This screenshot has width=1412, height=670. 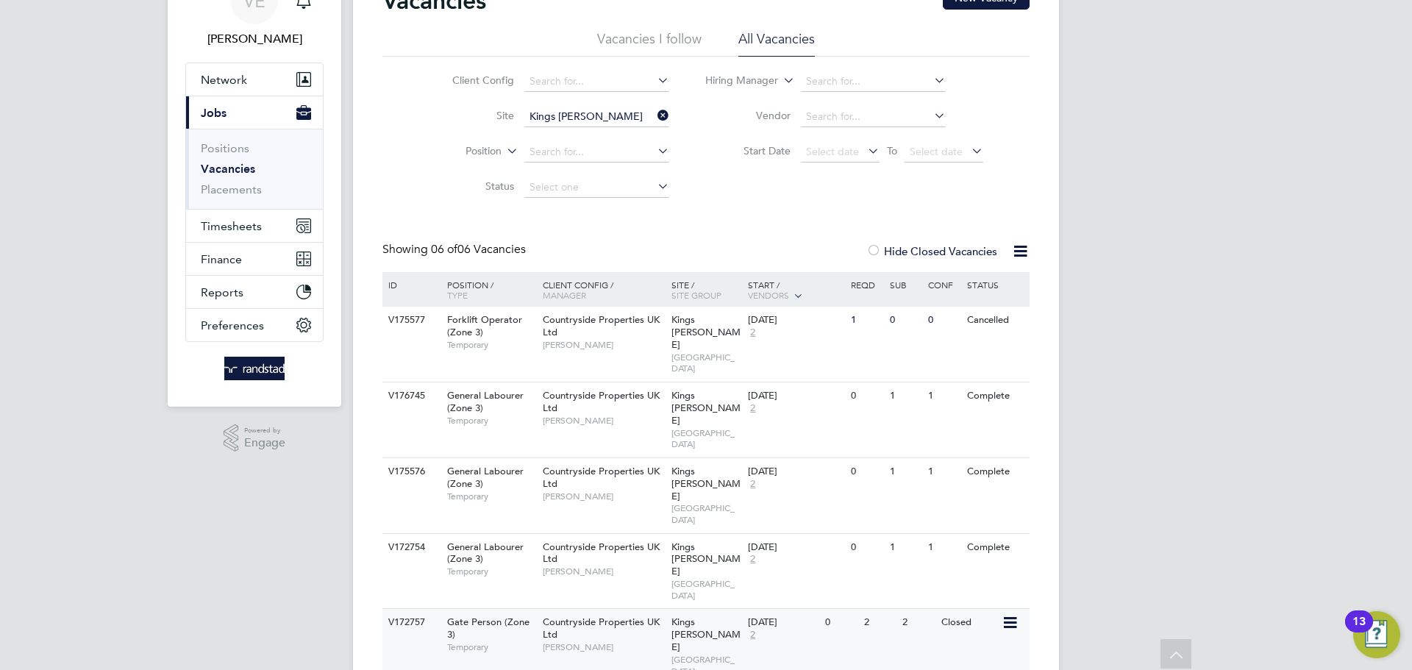 I want to click on div: Client Config /, so click(x=603, y=290).